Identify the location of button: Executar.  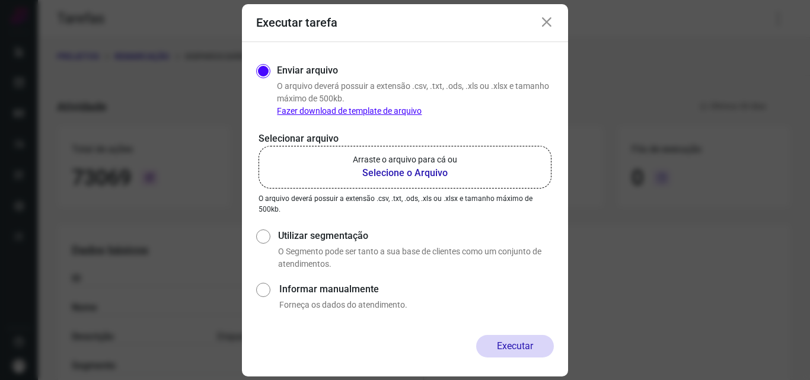
(515, 346).